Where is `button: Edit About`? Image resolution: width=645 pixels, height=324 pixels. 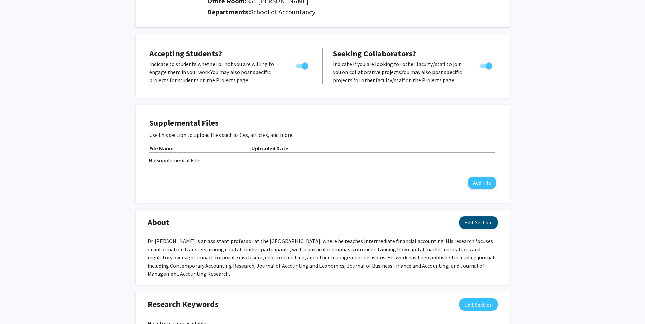
button: Edit About is located at coordinates (478, 223).